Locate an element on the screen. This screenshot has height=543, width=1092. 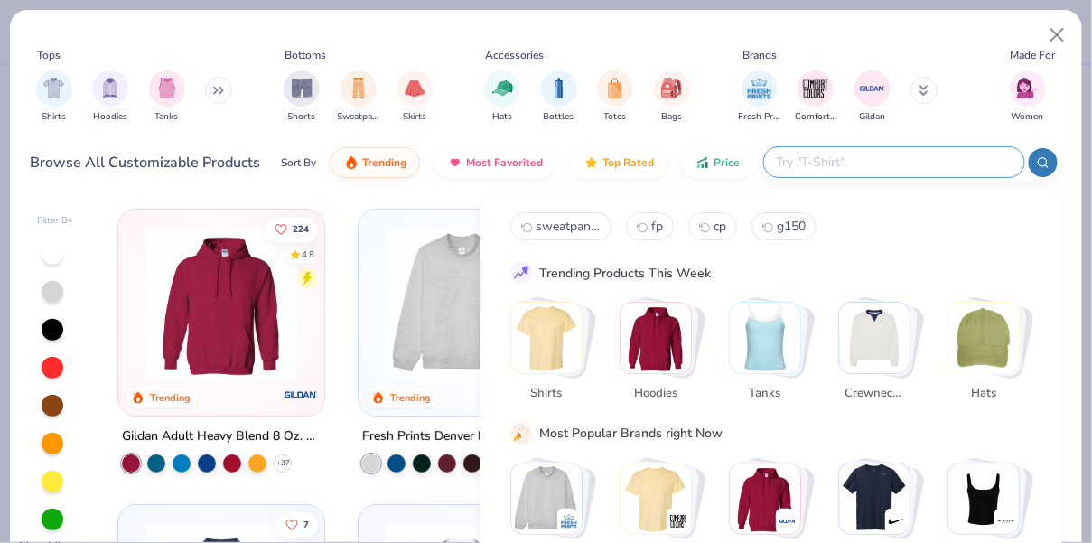
div: 4.8 is located at coordinates (307, 254).